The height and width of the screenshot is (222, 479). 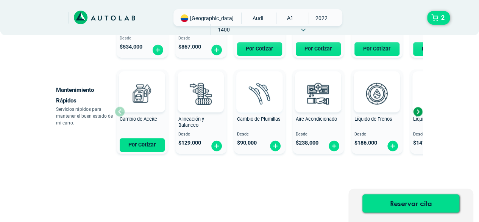 I want to click on span: Cambio de Plumillas, so click(x=259, y=119).